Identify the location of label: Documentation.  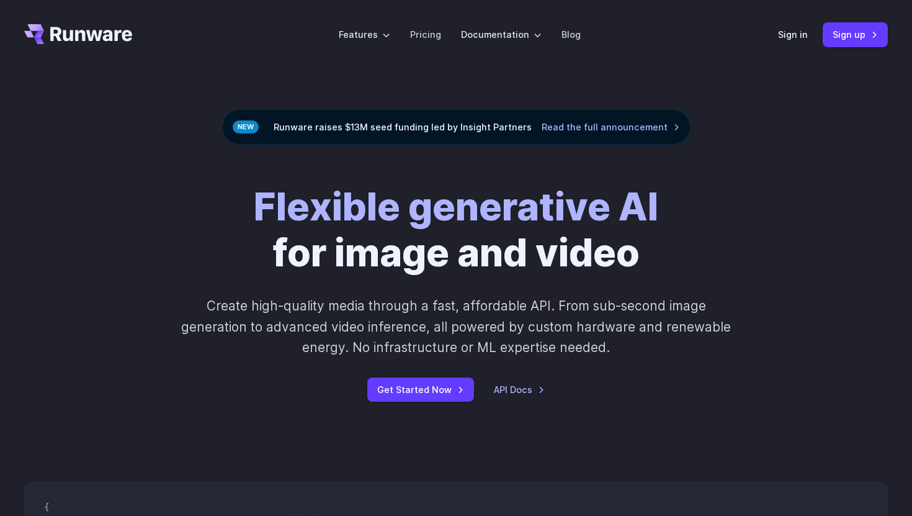
(501, 34).